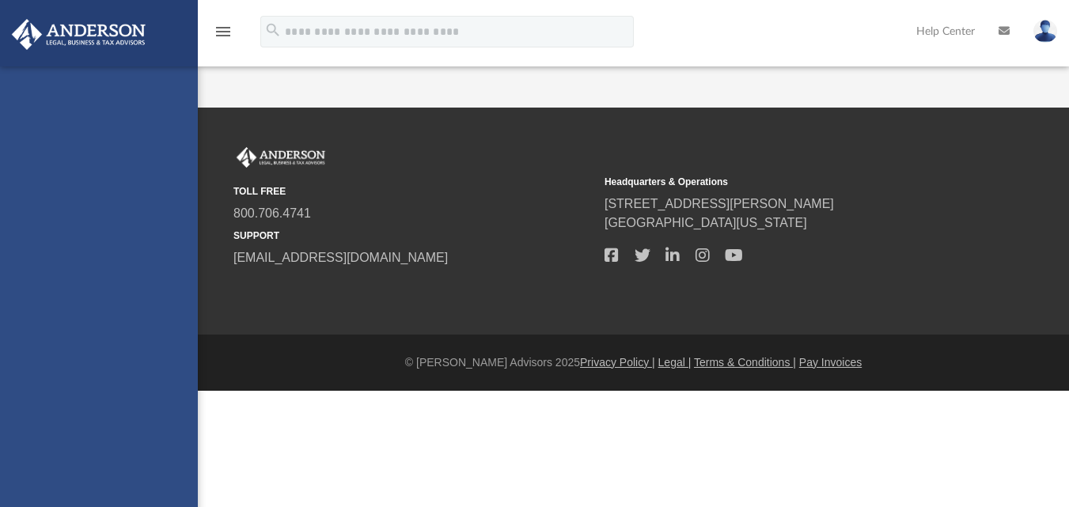 Image resolution: width=1069 pixels, height=507 pixels. What do you see at coordinates (273, 30) in the screenshot?
I see `i: search` at bounding box center [273, 30].